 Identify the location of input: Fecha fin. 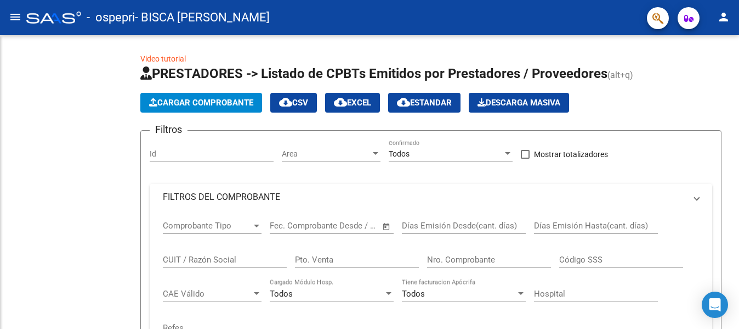
(350, 225).